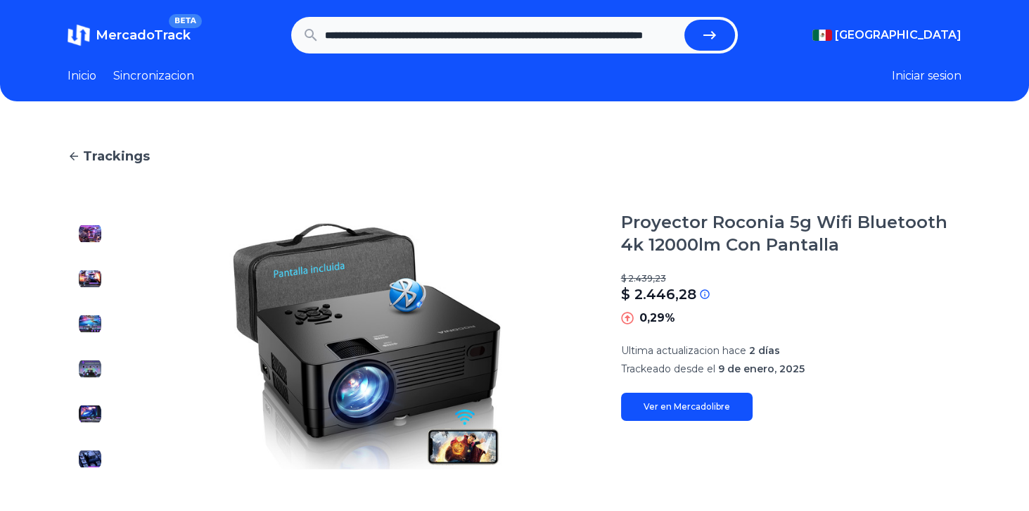 The image size is (1029, 511). Describe the element at coordinates (116, 156) in the screenshot. I see `span: Trackings` at that location.